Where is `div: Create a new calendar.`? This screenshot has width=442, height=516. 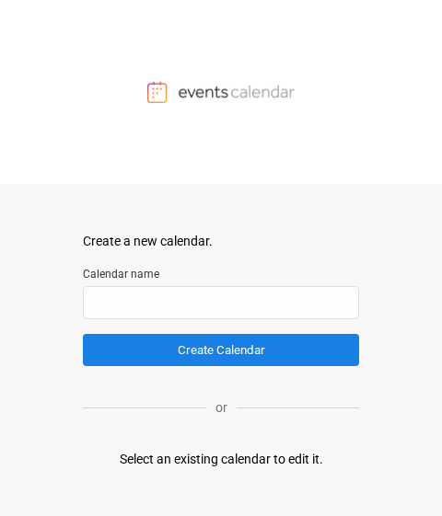
div: Create a new calendar. is located at coordinates (221, 241).